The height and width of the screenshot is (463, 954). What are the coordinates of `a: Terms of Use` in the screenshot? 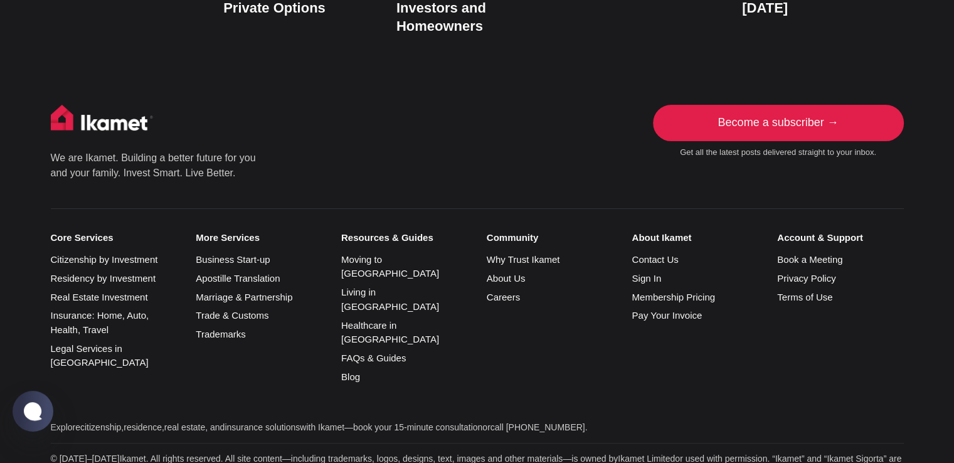 It's located at (805, 297).